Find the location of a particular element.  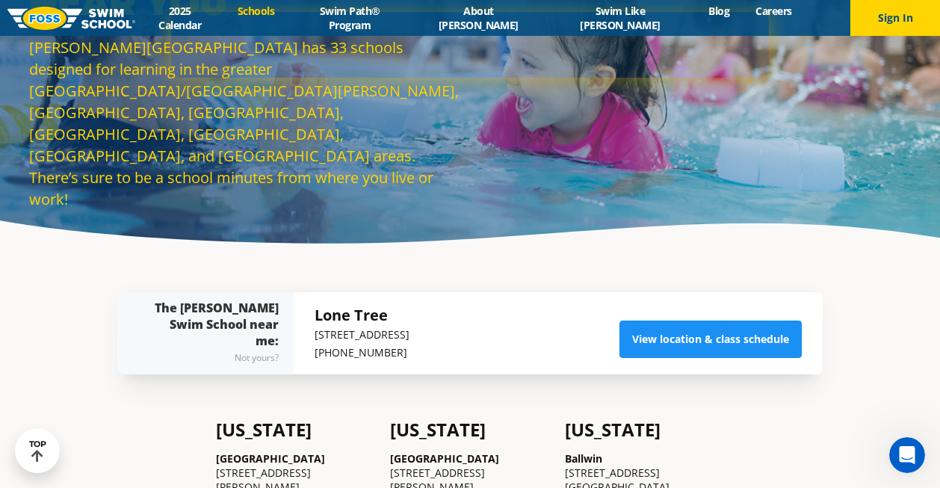

a: Schools is located at coordinates (255, 10).